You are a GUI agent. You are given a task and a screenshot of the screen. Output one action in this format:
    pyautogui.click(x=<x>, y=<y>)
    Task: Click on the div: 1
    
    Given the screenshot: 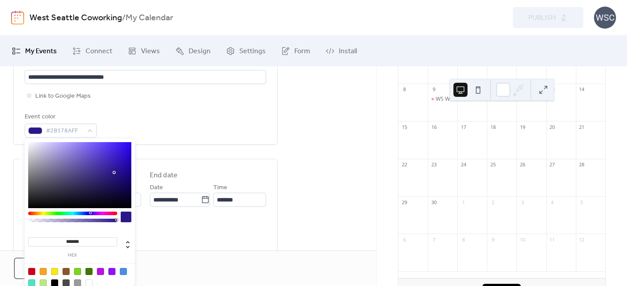 What is the action you would take?
    pyautogui.click(x=463, y=202)
    